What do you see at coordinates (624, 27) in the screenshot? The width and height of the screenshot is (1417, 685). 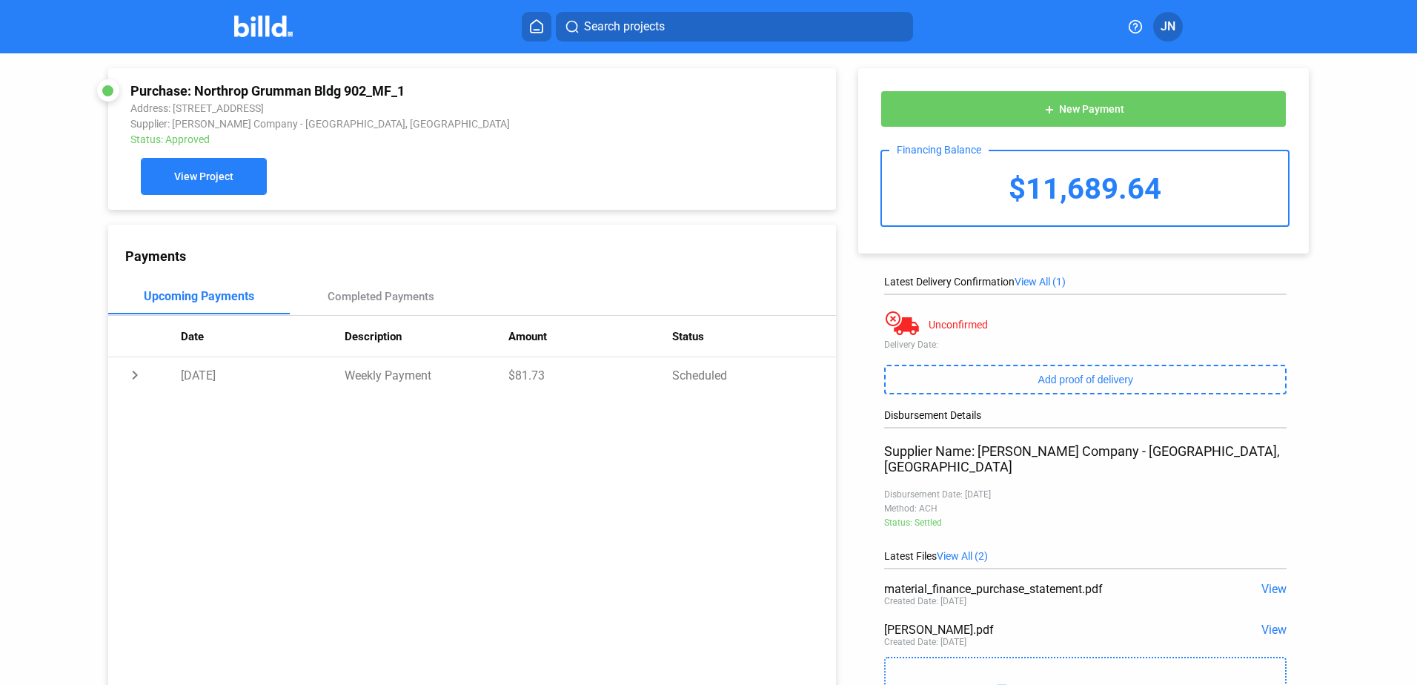 I see `span: Search projects` at bounding box center [624, 27].